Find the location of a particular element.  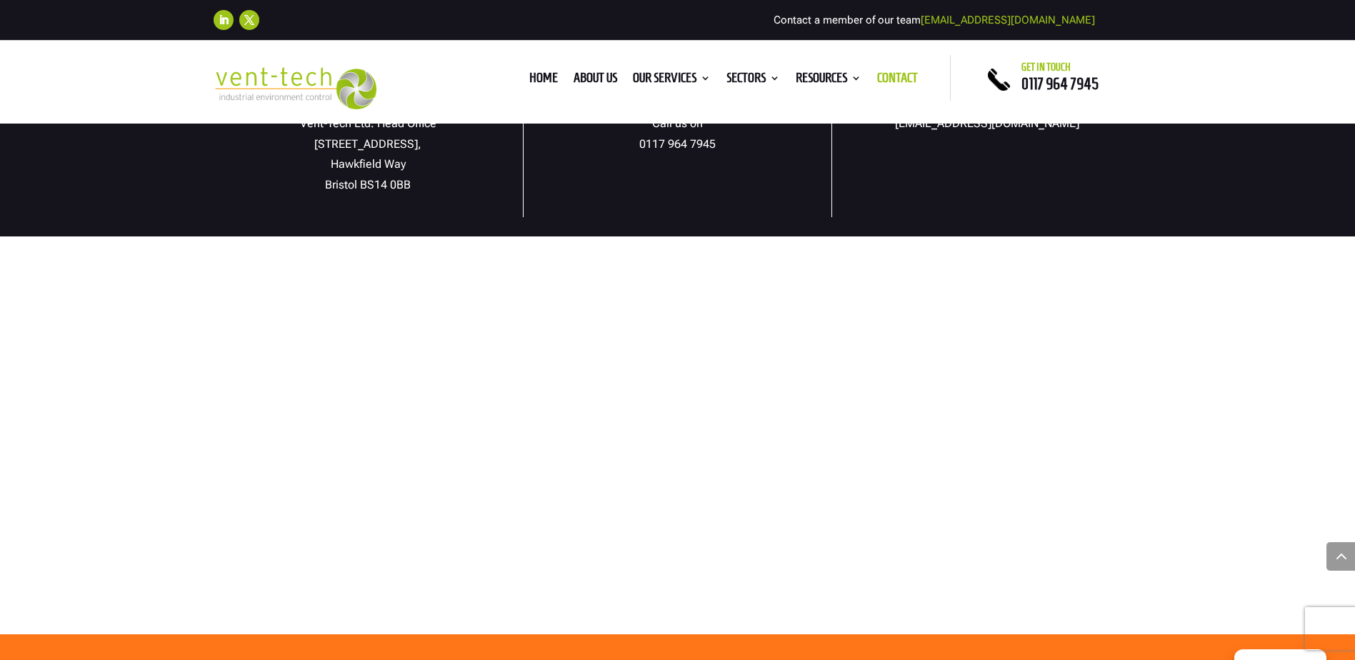

a: Follow on LinkedIn is located at coordinates (224, 20).